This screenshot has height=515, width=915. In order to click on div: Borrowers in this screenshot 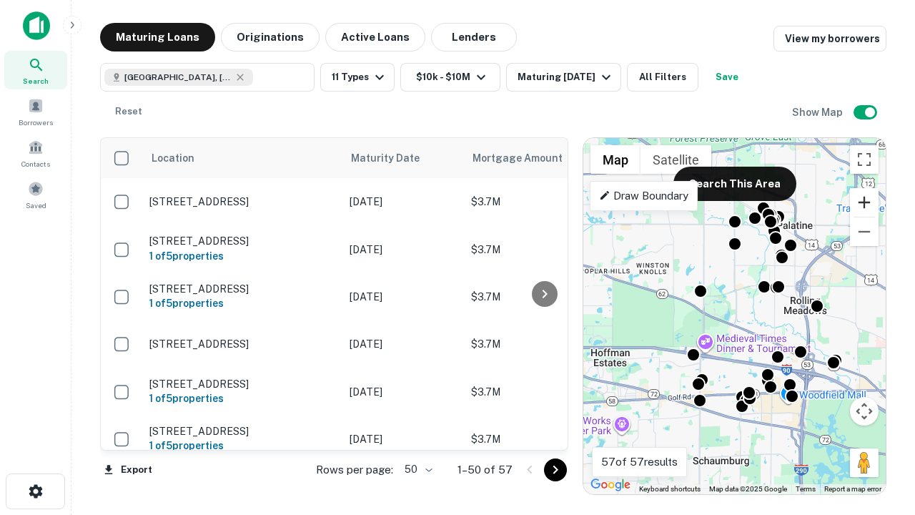, I will do `click(36, 112)`.